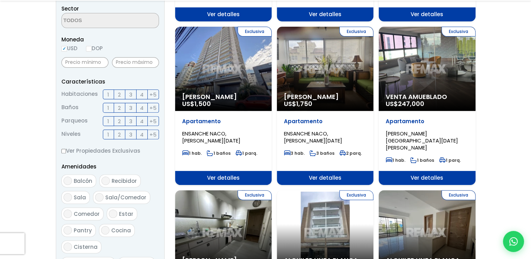 Image resolution: width=531 pixels, height=259 pixels. Describe the element at coordinates (110, 166) in the screenshot. I see `p: Amenidades` at that location.